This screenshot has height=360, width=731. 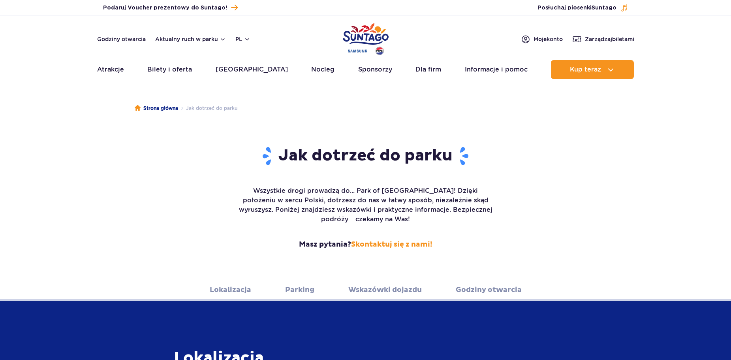 I want to click on a: Podaruj Voucher prezentowy do Suntago!, so click(x=170, y=8).